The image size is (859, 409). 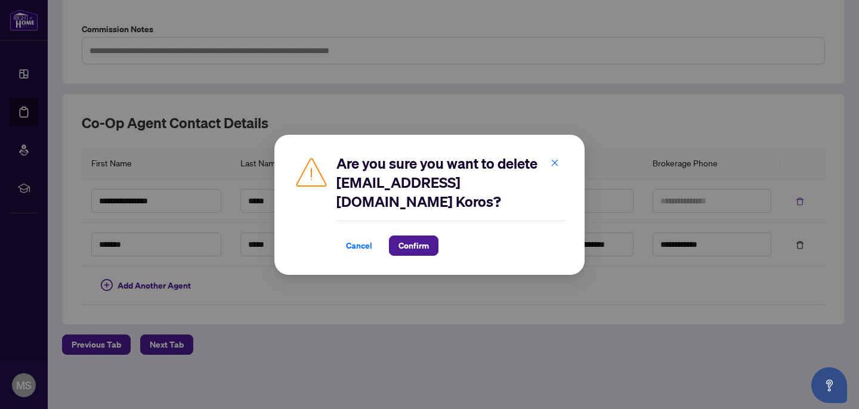 I want to click on button: Cancel, so click(x=359, y=246).